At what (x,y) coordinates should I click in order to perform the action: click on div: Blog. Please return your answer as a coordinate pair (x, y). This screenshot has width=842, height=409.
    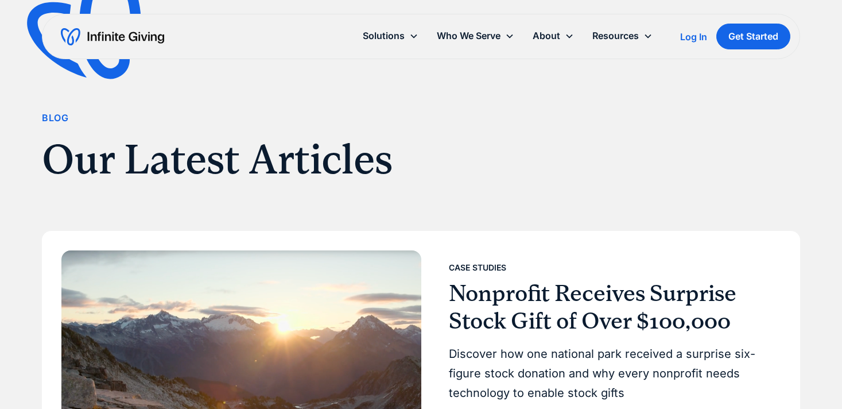
    Looking at the image, I should click on (55, 118).